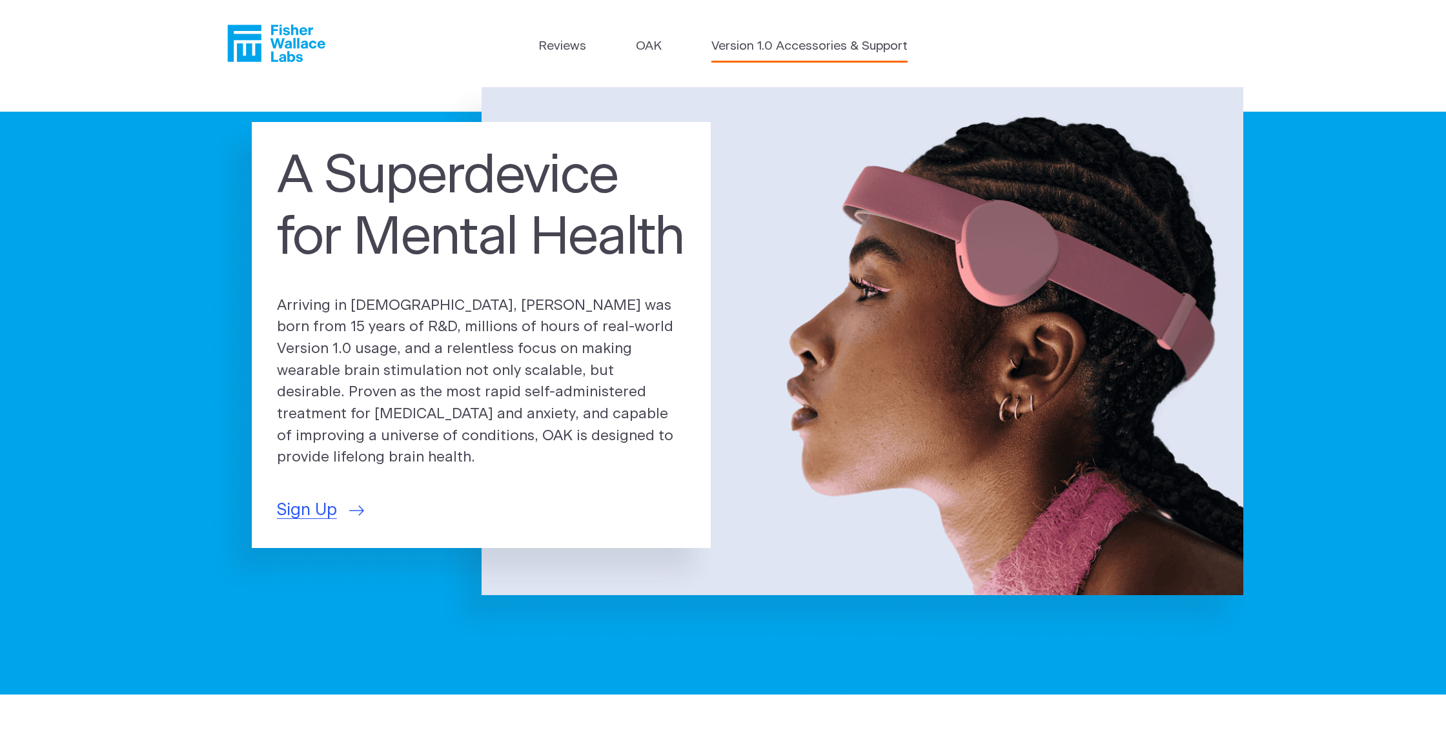 This screenshot has width=1446, height=741. Describe the element at coordinates (562, 46) in the screenshot. I see `a: Reviews` at that location.